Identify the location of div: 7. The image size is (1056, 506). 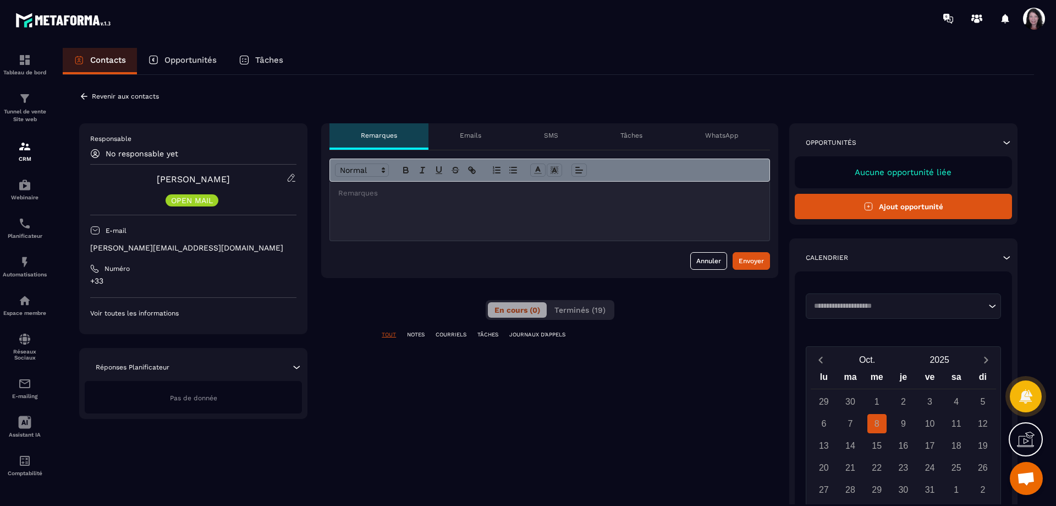
(851, 423).